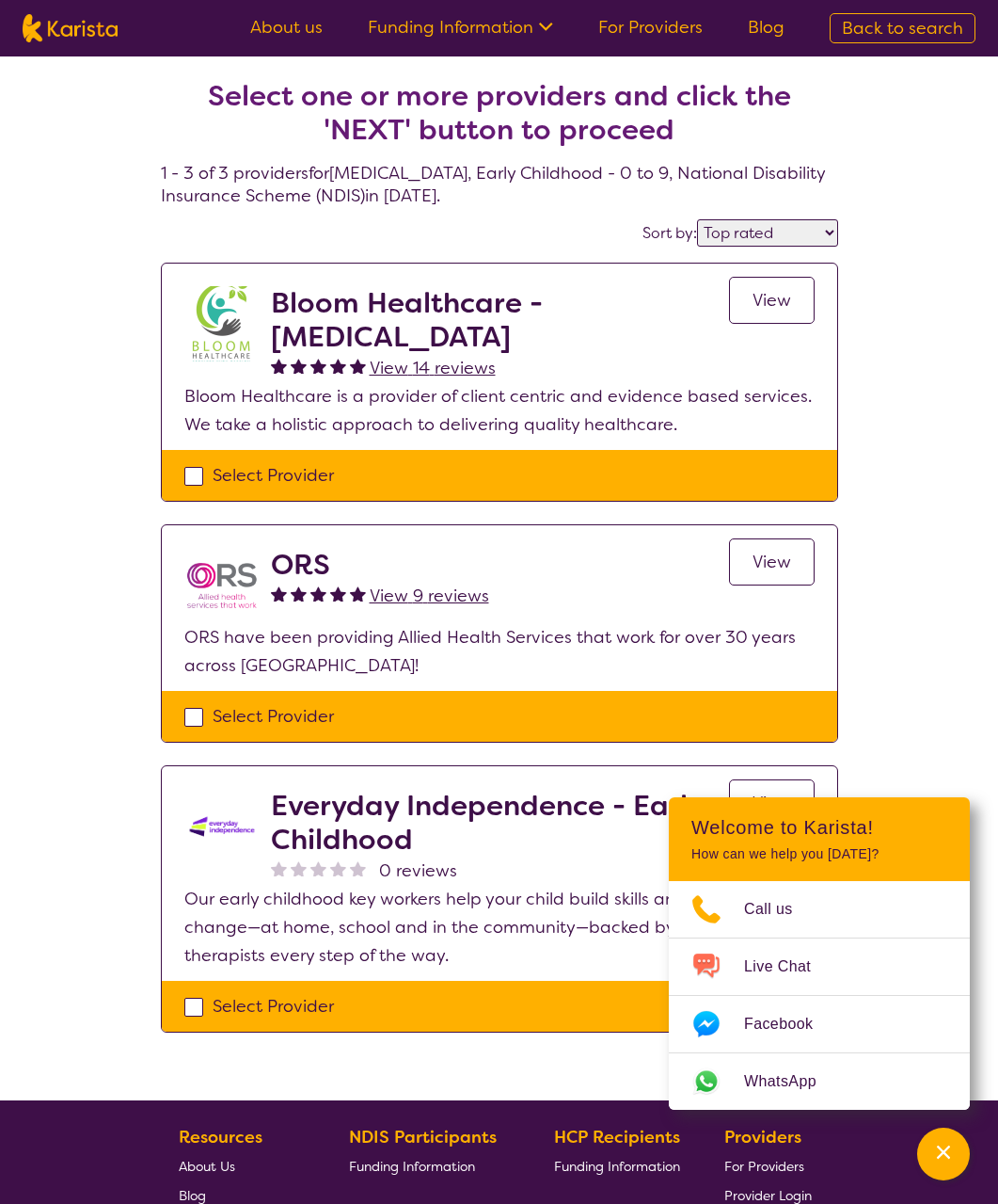 The height and width of the screenshot is (1204, 998). I want to click on span: 0 reviews, so click(418, 870).